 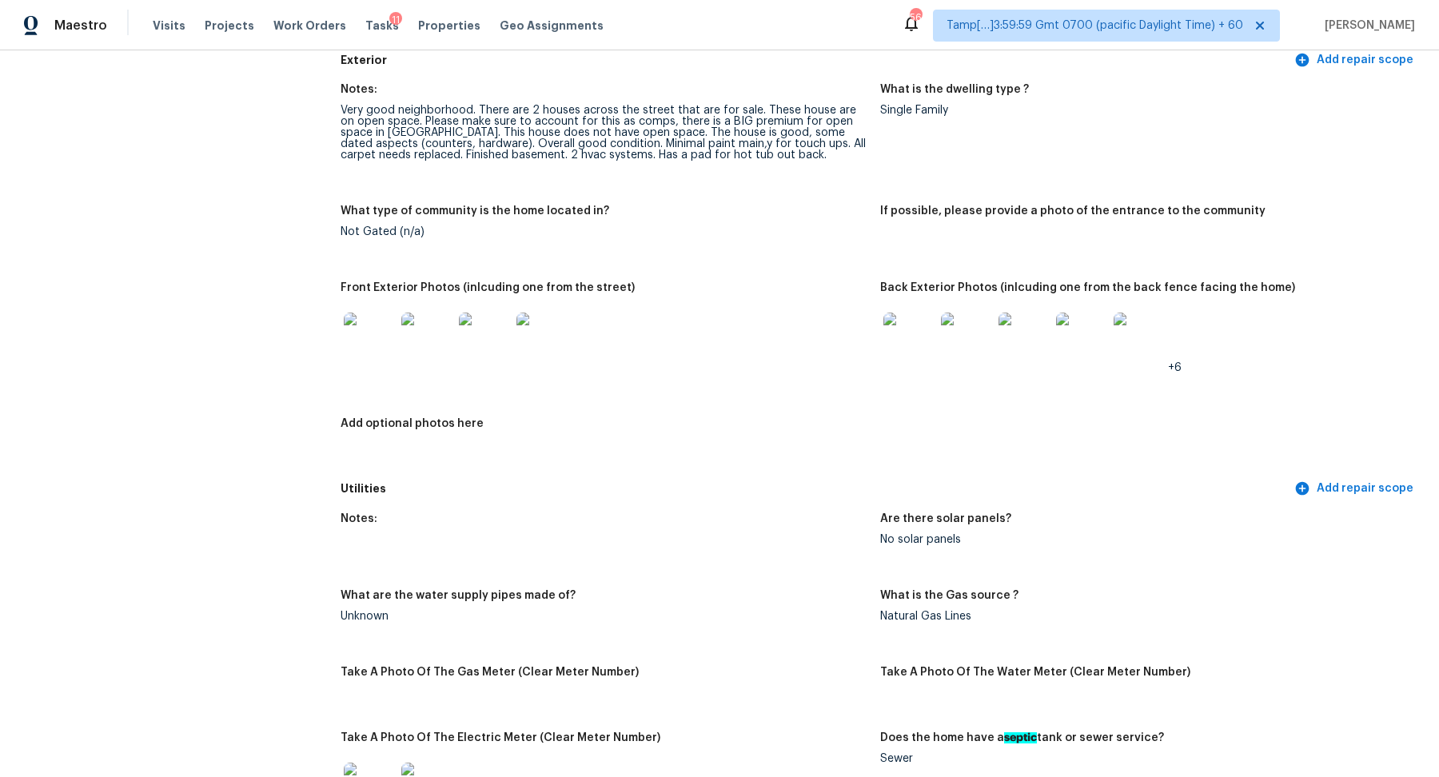 What do you see at coordinates (1035, 672) in the screenshot?
I see `h5: Take A Photo Of The Water Meter (Clear Meter Number)` at bounding box center [1035, 672].